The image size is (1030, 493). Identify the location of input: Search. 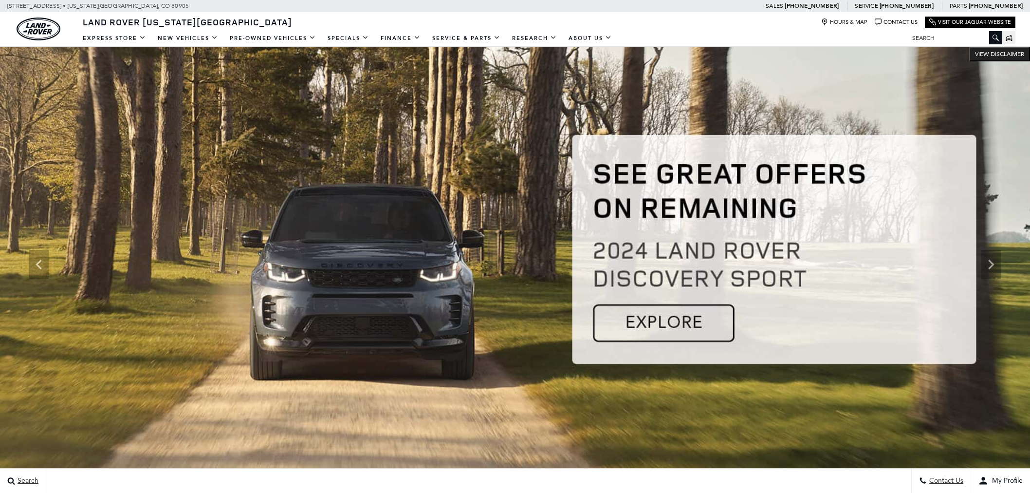
(954, 38).